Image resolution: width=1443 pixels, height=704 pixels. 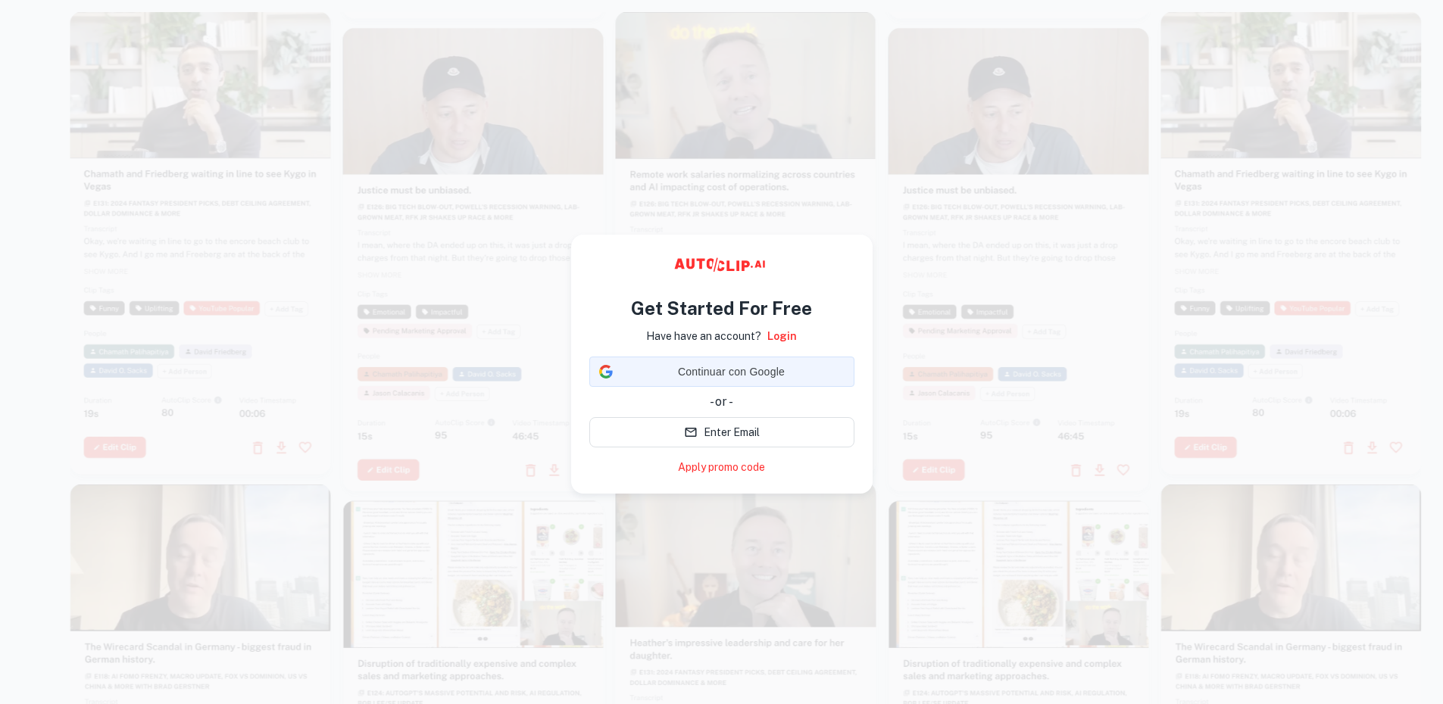 I want to click on a: Login, so click(x=782, y=336).